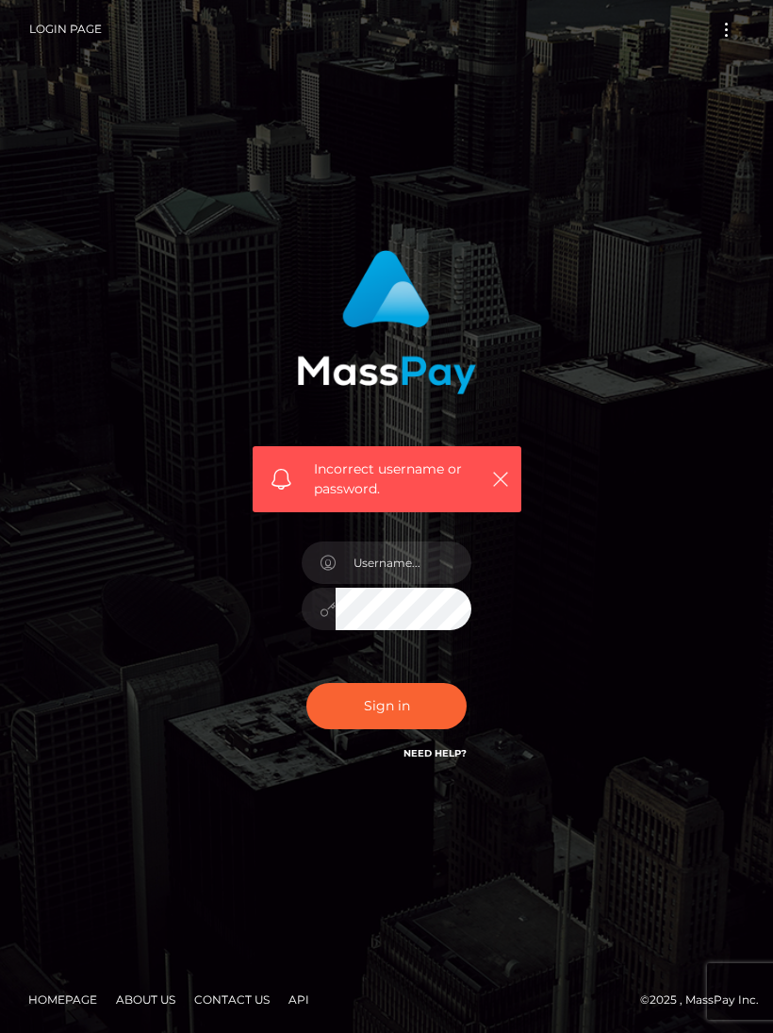 This screenshot has height=1033, width=773. Describe the element at coordinates (726, 29) in the screenshot. I see `button: Toggle navigation` at that location.